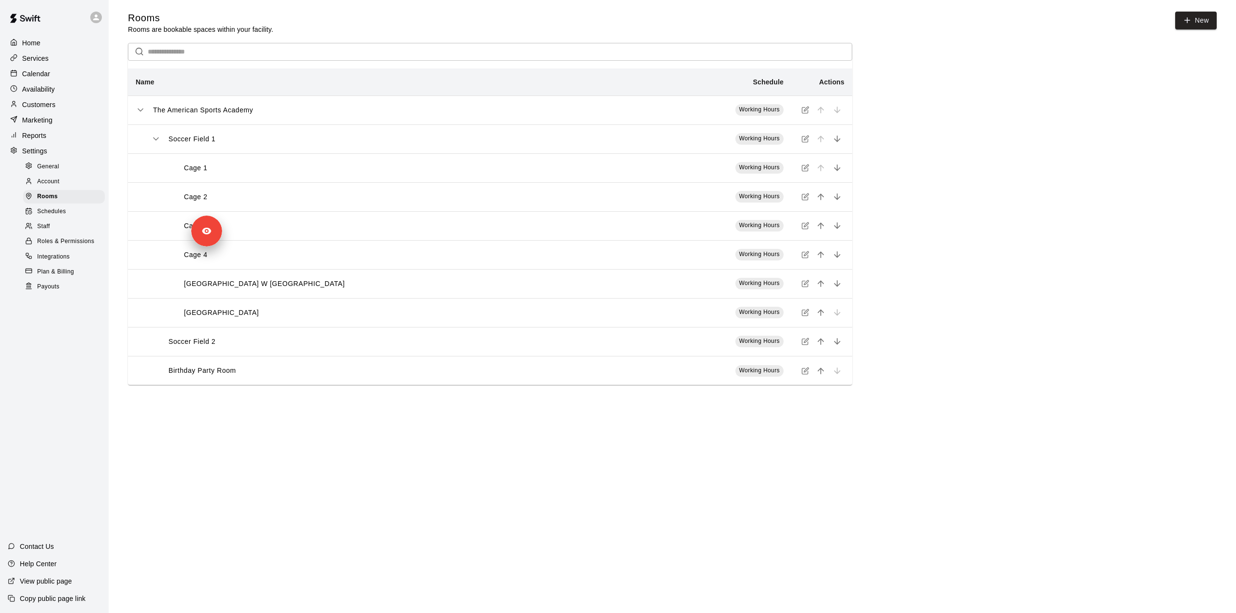  I want to click on a: Rooms, so click(66, 197).